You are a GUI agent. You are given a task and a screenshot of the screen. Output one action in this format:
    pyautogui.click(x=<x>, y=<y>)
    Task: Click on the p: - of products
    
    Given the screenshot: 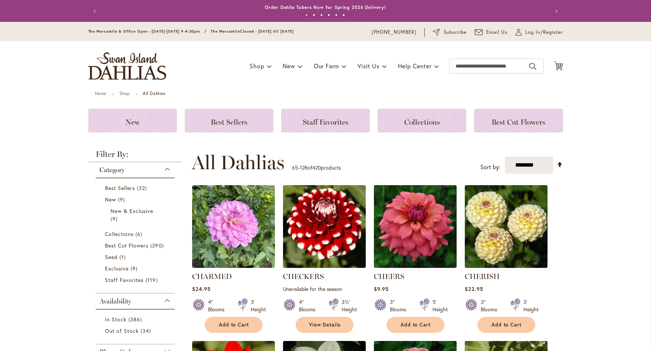 What is the action you would take?
    pyautogui.click(x=316, y=168)
    